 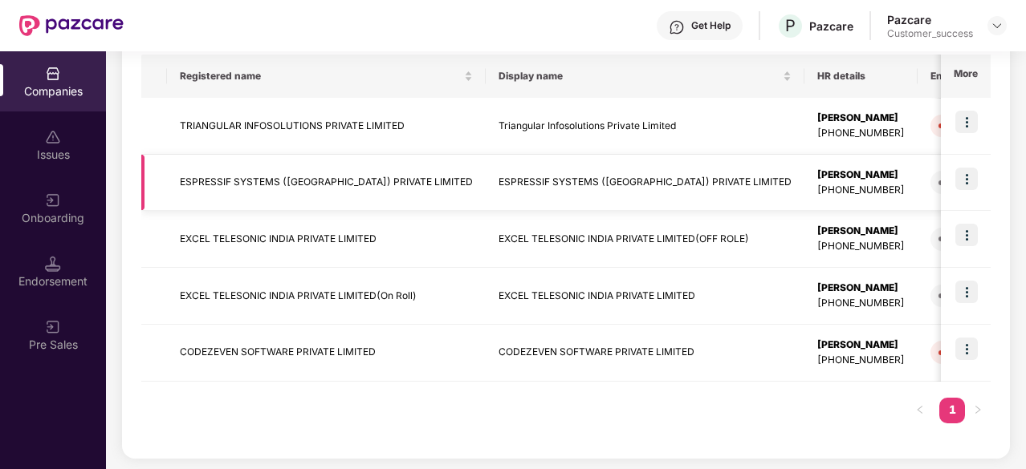 I want to click on li: Previous Page, so click(x=920, y=411).